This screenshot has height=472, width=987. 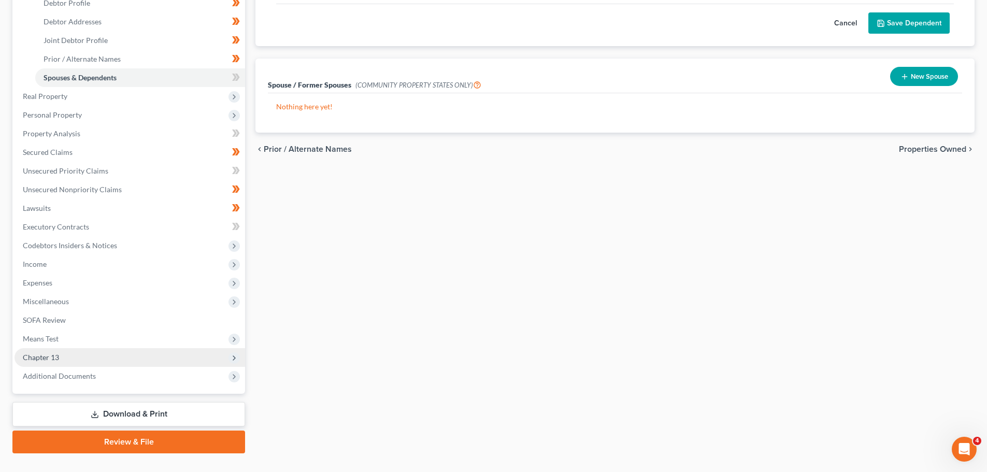 I want to click on span: Miscellaneous, so click(x=46, y=301).